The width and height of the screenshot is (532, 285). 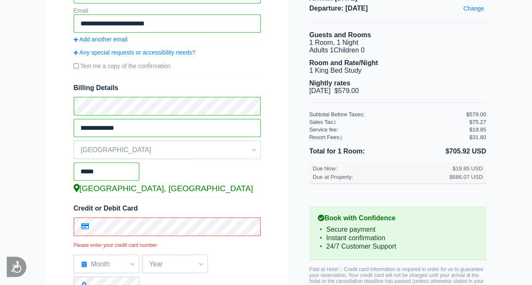 I want to click on b: Nightly rates, so click(x=330, y=83).